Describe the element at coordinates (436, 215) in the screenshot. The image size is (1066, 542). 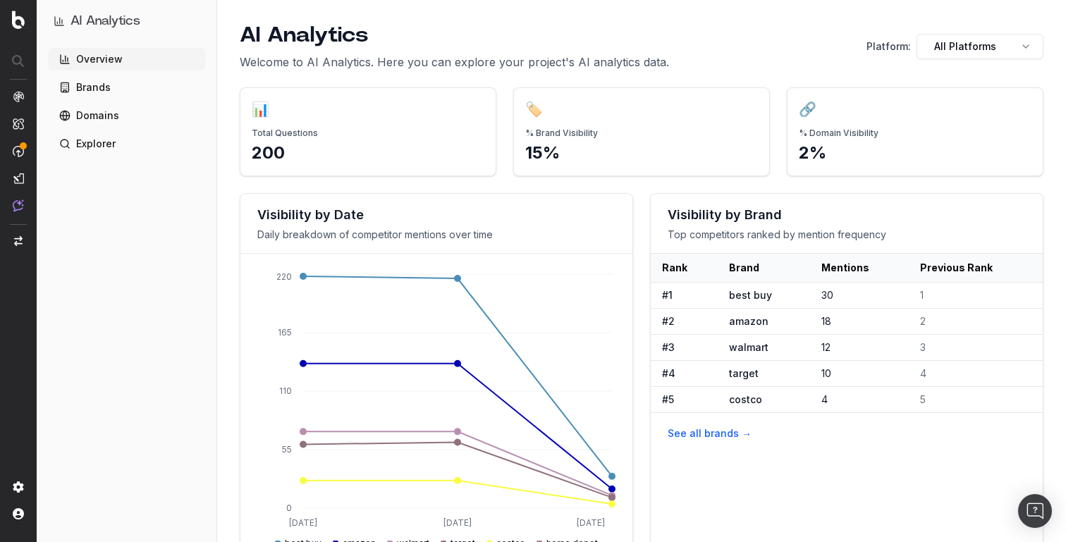
I see `h2: Visibility by Date` at that location.